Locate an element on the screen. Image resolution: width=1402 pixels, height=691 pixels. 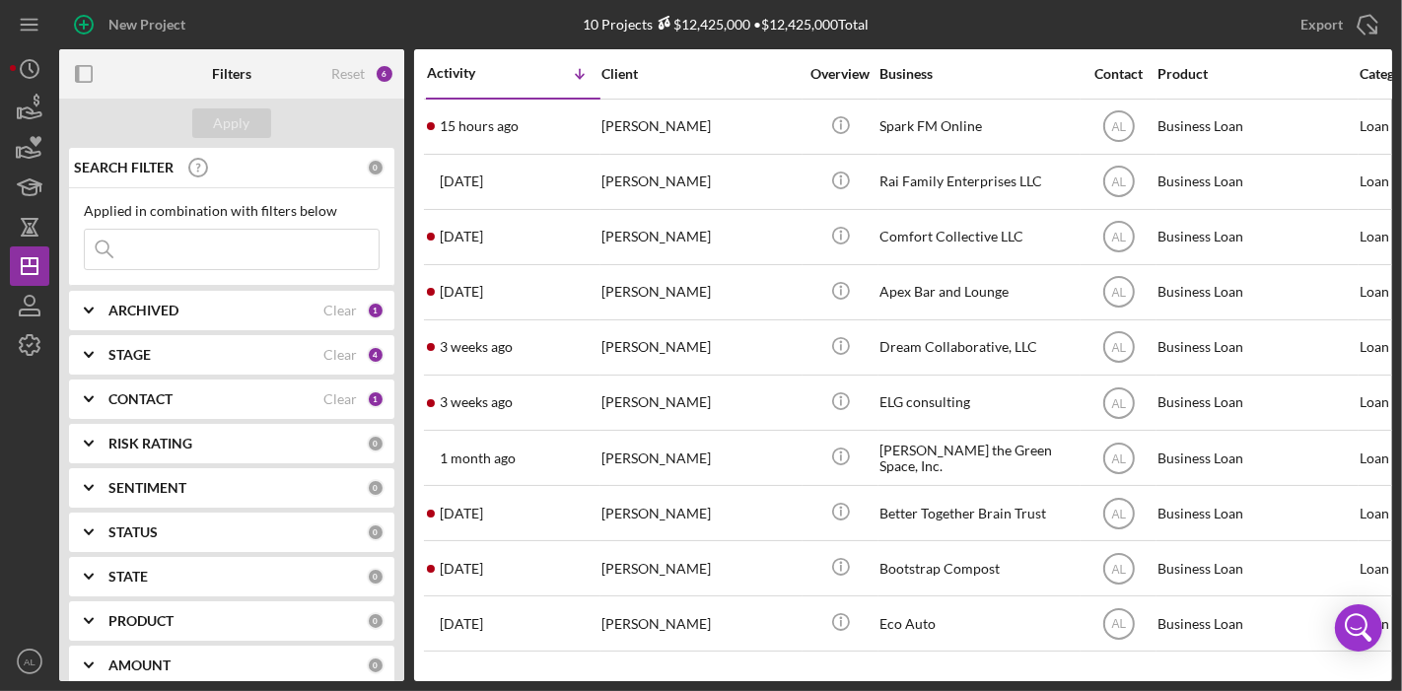
b: SEARCH FILTER is located at coordinates (123, 168).